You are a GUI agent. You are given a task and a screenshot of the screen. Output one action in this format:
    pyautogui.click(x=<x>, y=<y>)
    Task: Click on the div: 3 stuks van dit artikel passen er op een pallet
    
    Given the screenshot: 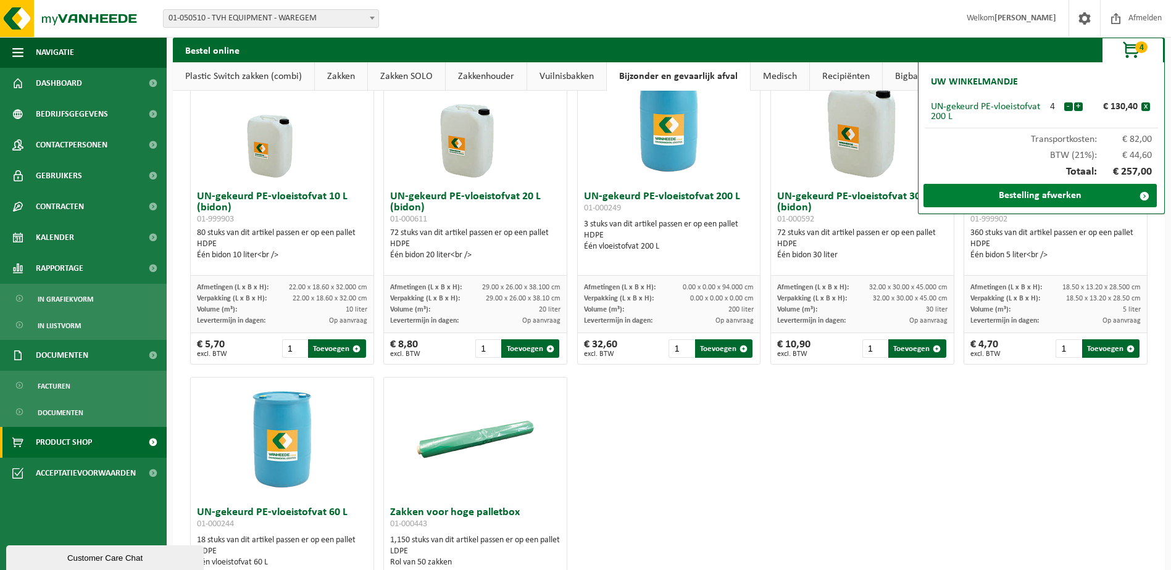 What is the action you would take?
    pyautogui.click(x=669, y=236)
    